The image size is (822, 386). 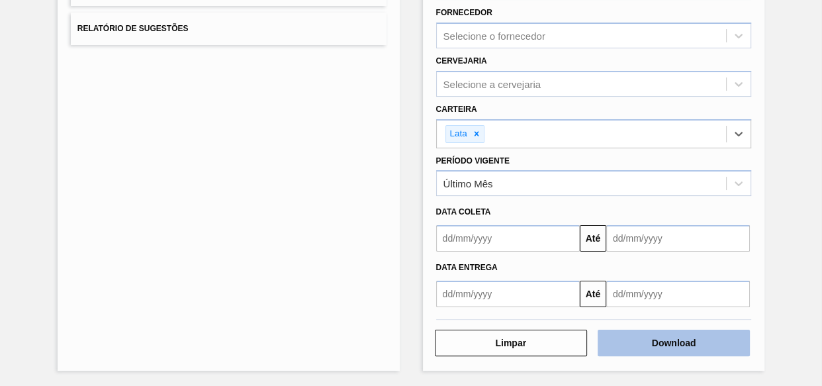 I want to click on div: Lata, so click(x=457, y=134).